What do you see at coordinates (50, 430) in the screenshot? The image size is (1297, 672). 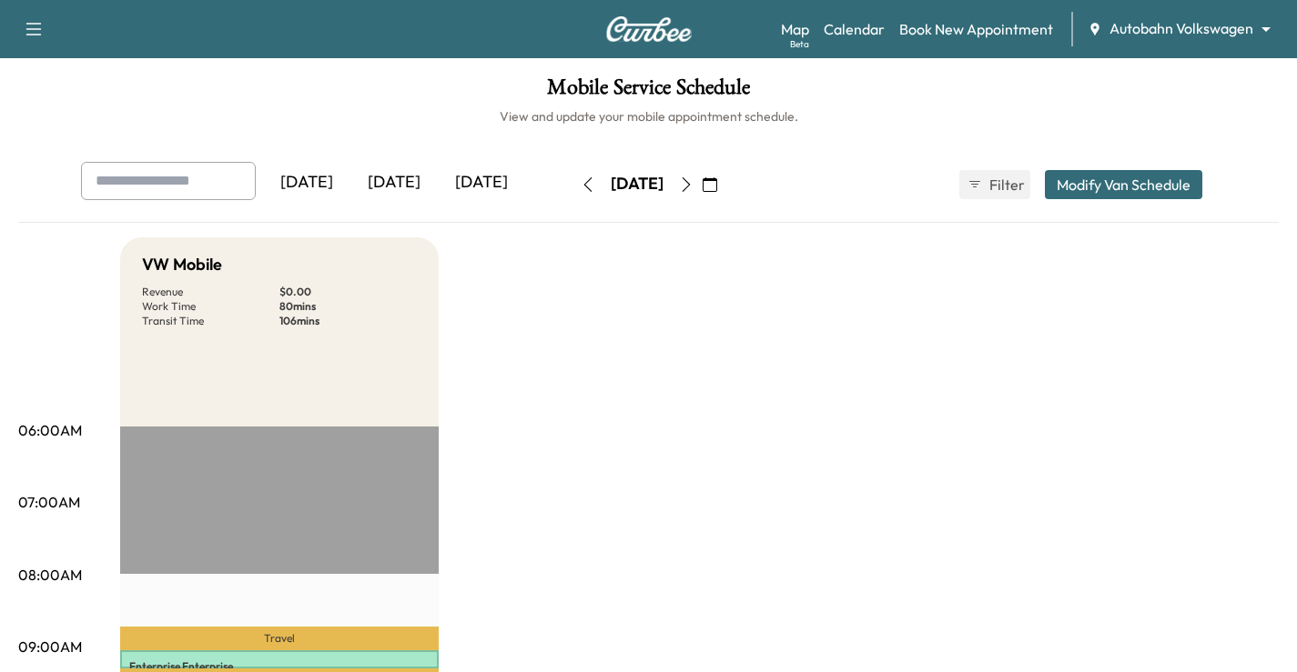 I see `p: 06:00AM` at bounding box center [50, 430].